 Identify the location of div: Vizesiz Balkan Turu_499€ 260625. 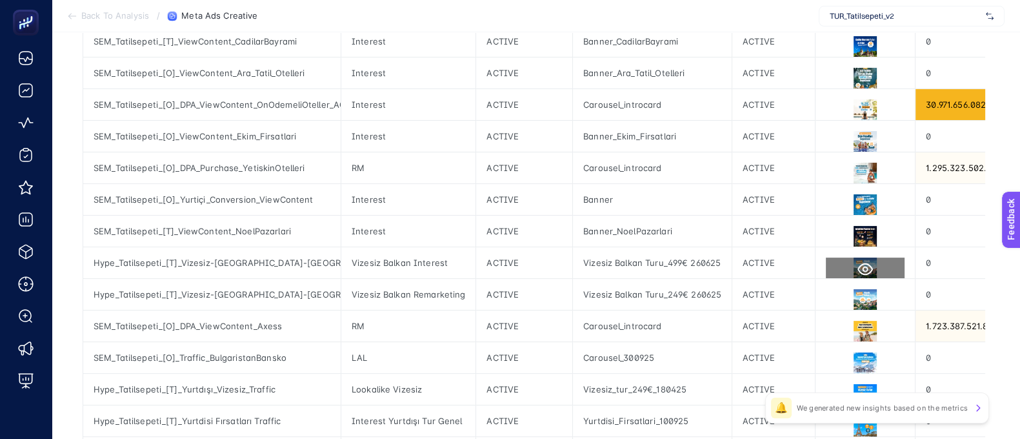
(652, 263).